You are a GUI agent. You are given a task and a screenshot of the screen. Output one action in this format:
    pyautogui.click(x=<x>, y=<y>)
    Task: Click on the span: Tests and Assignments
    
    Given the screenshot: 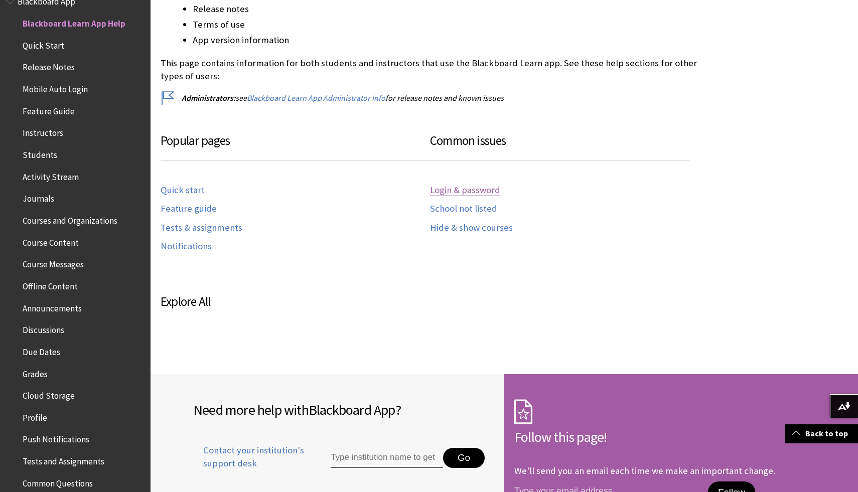 What is the action you would take?
    pyautogui.click(x=63, y=460)
    